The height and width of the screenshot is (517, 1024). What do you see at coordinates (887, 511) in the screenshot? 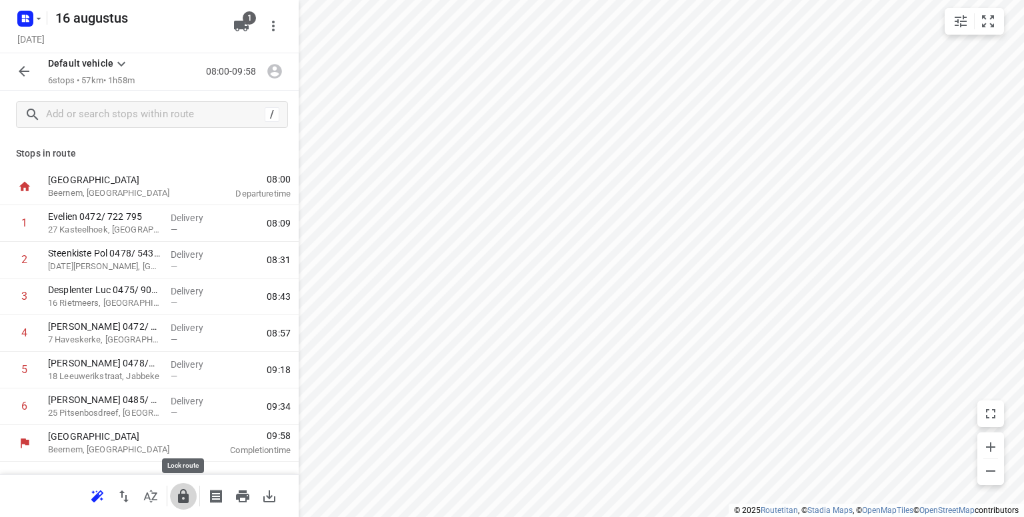
I see `a: OpenMapTiles` at bounding box center [887, 511].